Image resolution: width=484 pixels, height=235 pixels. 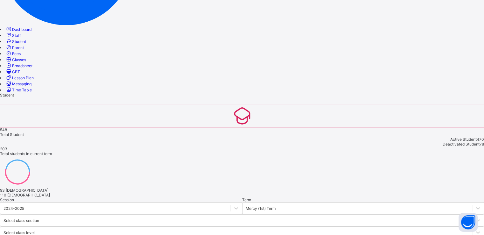 What do you see at coordinates (463, 139) in the screenshot?
I see `span: Active Student` at bounding box center [463, 139].